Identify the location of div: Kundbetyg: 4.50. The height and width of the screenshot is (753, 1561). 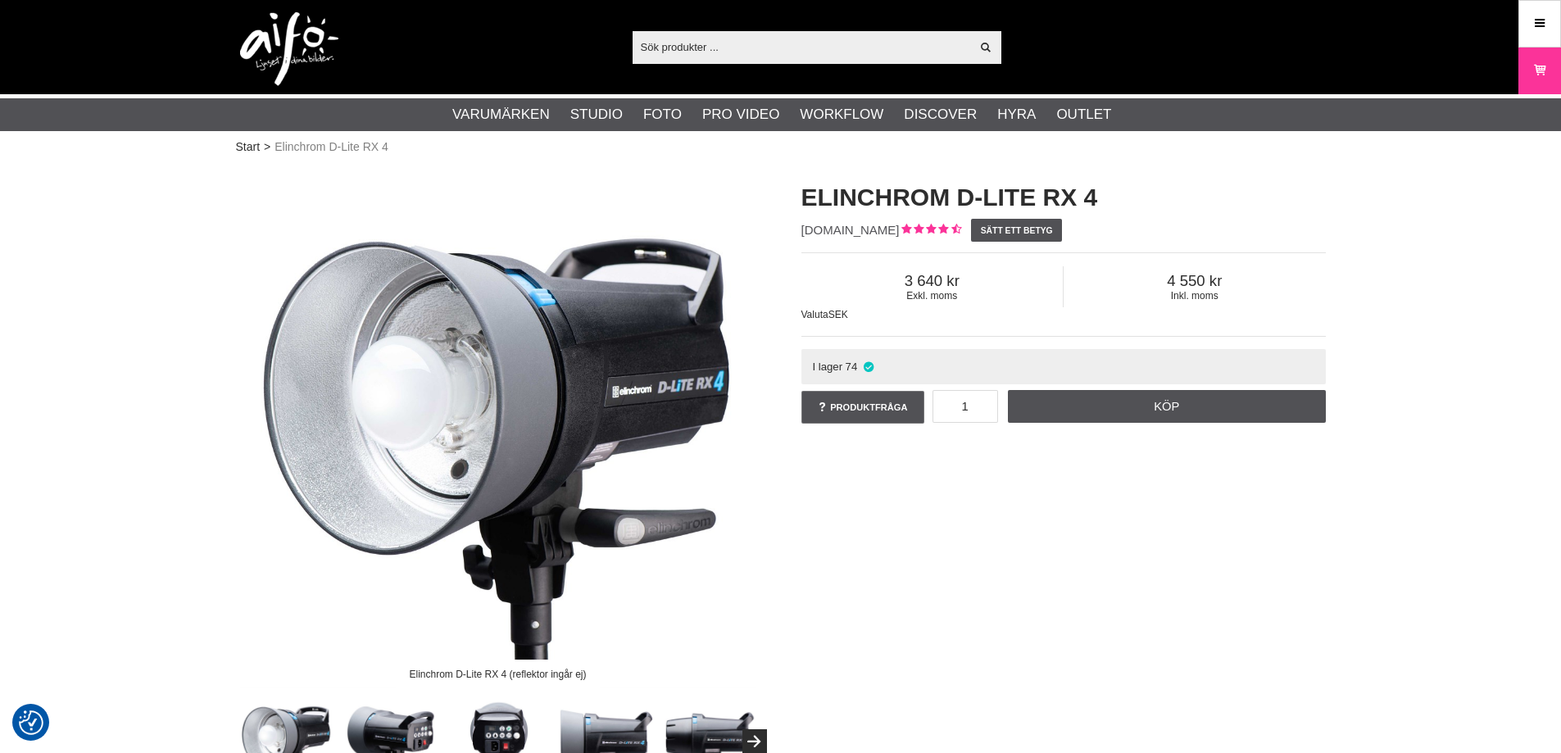
(930, 230).